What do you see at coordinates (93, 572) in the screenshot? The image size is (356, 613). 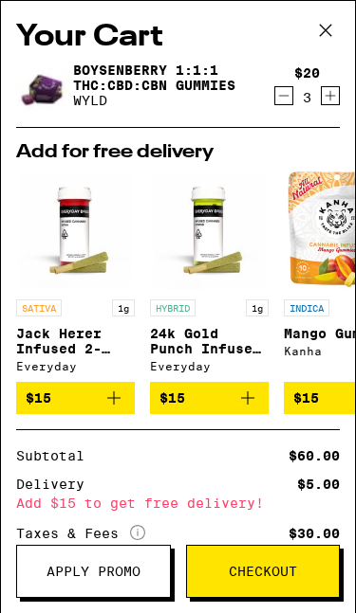 I see `button: Apply Promo` at bounding box center [93, 572].